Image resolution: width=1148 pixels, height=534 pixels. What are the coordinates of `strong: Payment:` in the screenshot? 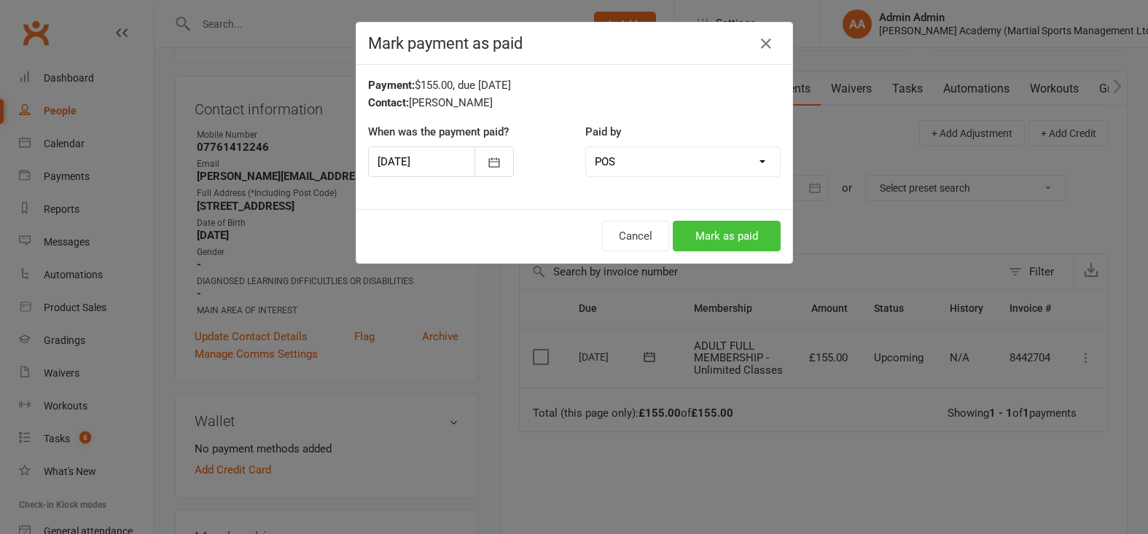 It's located at (391, 85).